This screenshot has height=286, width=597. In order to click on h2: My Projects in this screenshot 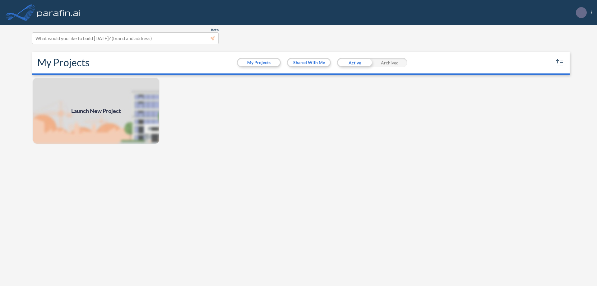, I will do `click(63, 62)`.